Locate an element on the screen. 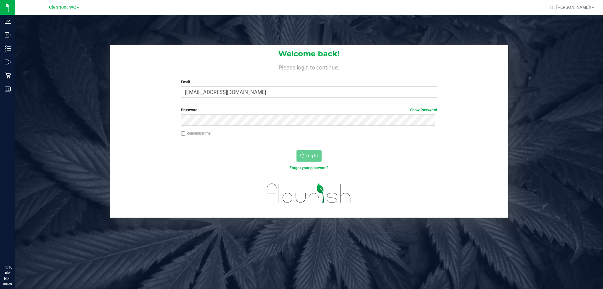 This screenshot has height=289, width=603. inline-svg: Retail is located at coordinates (8, 75).